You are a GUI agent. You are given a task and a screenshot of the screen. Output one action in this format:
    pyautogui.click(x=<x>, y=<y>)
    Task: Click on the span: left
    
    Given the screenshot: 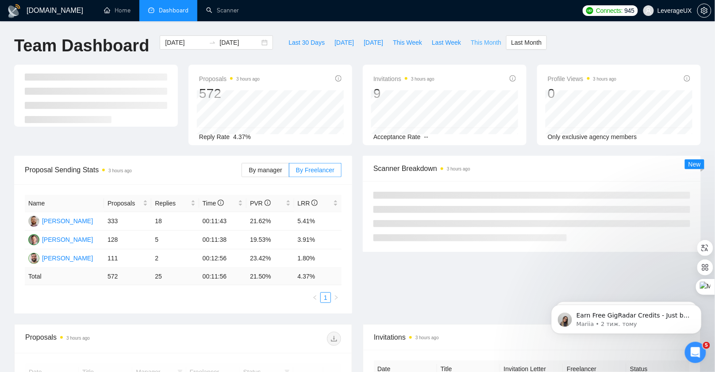 What is the action you would take?
    pyautogui.click(x=315, y=297)
    